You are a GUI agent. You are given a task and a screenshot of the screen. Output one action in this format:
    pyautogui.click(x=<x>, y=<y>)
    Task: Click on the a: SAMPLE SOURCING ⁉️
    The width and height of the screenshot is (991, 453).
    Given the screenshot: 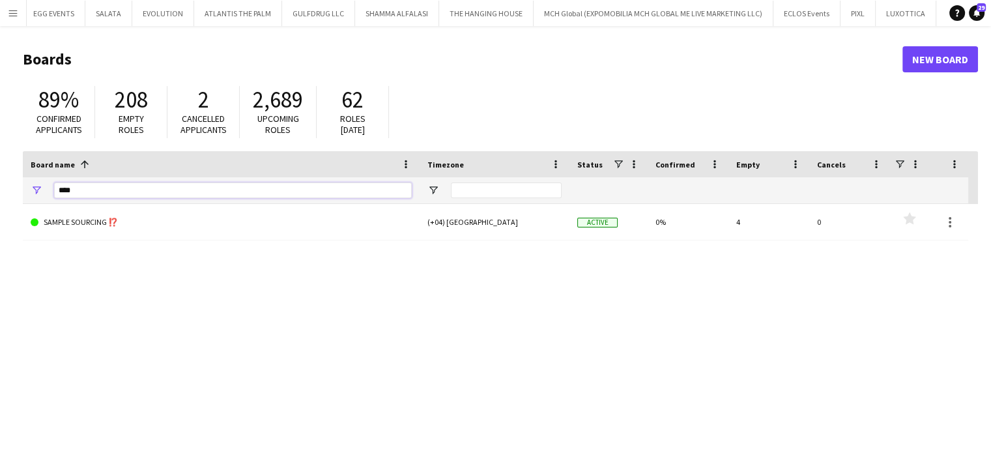 What is the action you would take?
    pyautogui.click(x=221, y=222)
    